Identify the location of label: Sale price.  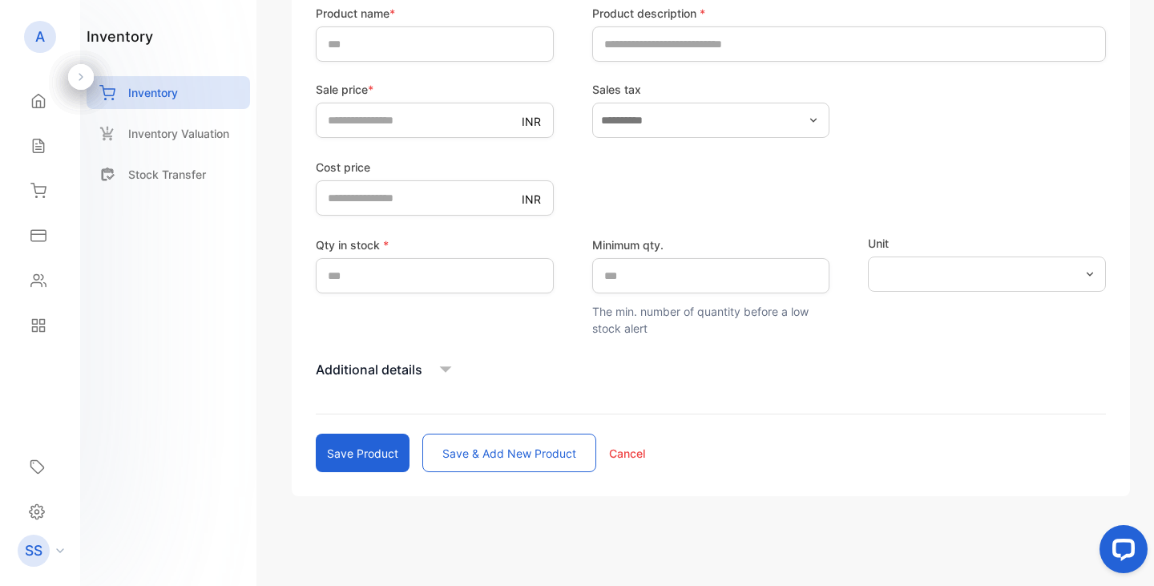
(434, 89).